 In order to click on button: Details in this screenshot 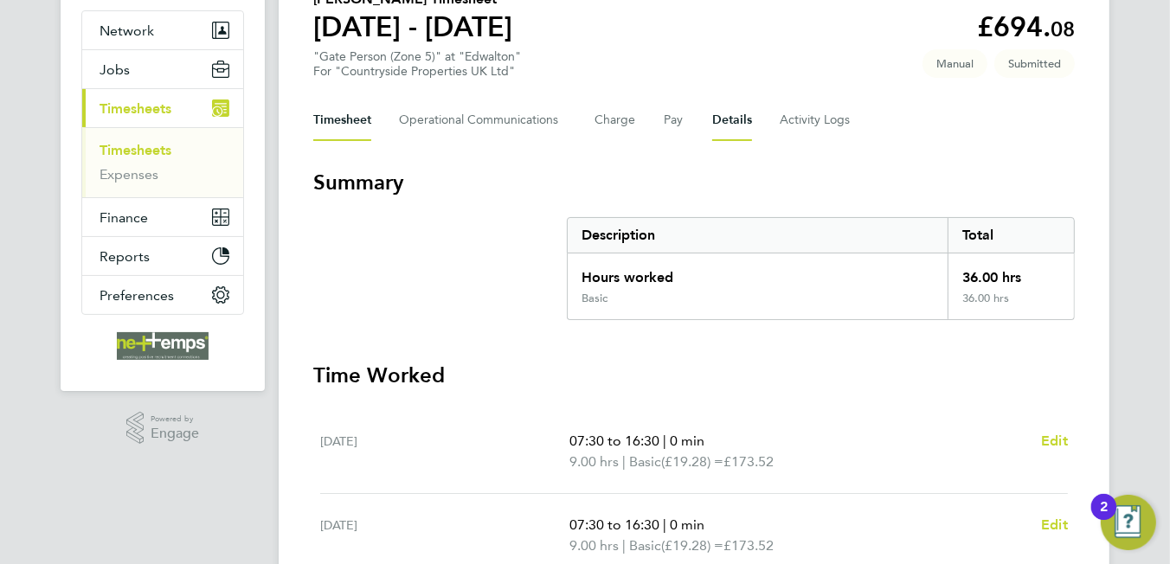, I will do `click(732, 120)`.